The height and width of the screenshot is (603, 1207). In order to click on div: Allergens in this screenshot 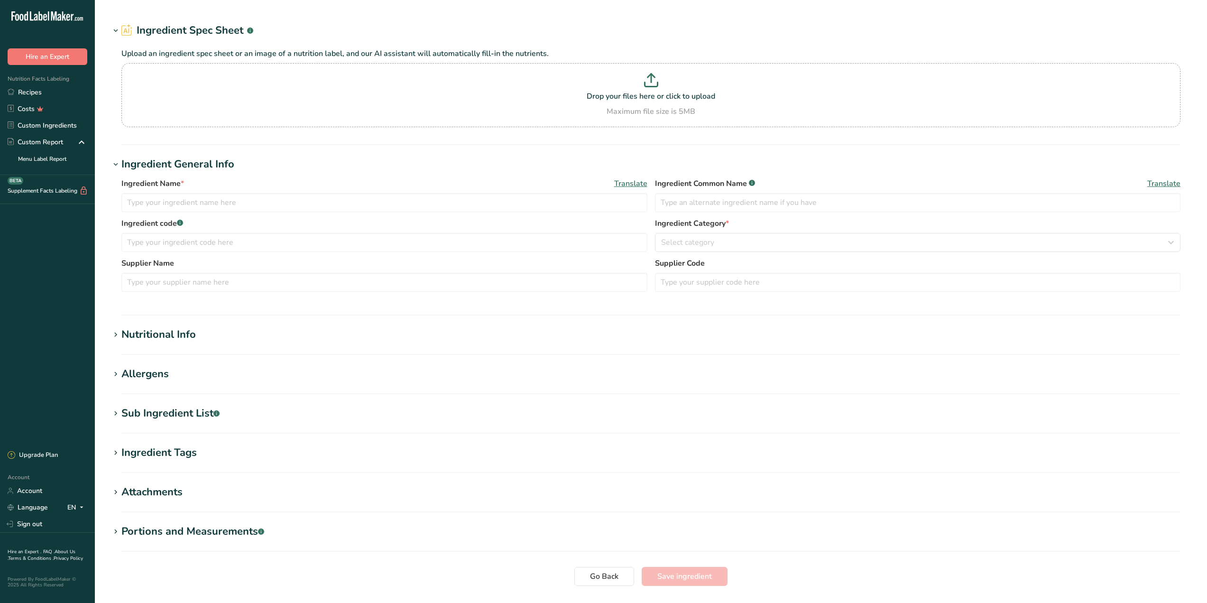, I will do `click(145, 374)`.